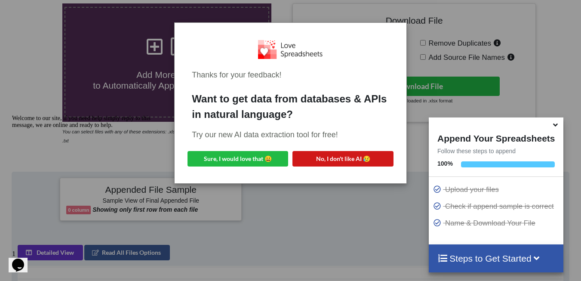 This screenshot has width=581, height=281. I want to click on div: Thanks for your feedback!, so click(290, 75).